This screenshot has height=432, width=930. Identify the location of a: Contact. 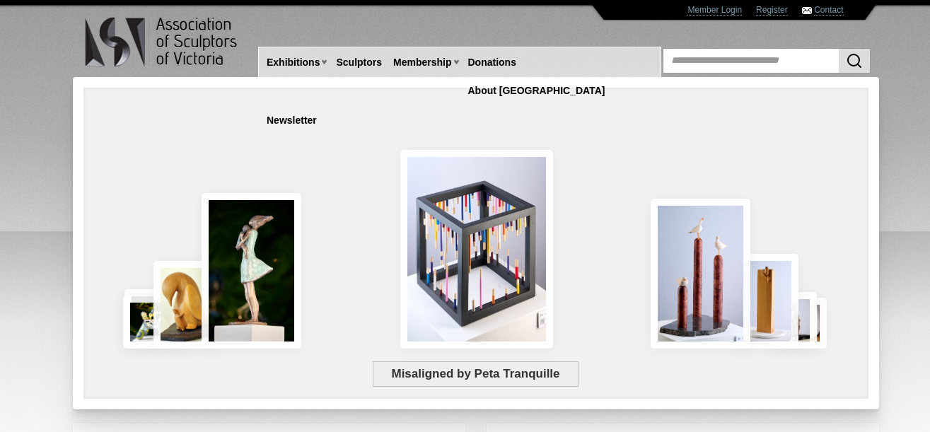
(828, 10).